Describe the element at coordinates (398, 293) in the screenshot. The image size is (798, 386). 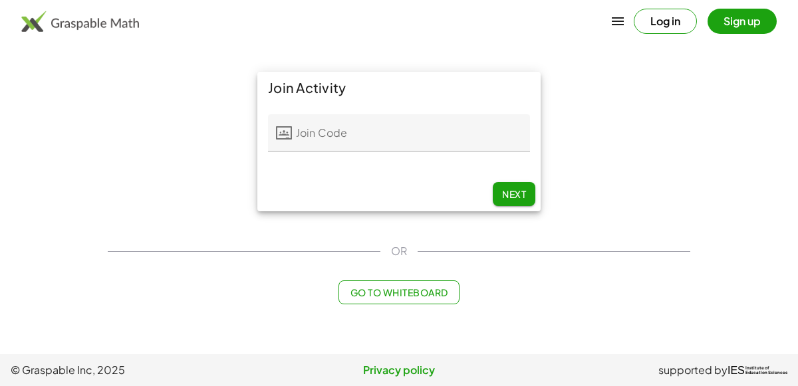
I see `button: Go to Whiteboard` at that location.